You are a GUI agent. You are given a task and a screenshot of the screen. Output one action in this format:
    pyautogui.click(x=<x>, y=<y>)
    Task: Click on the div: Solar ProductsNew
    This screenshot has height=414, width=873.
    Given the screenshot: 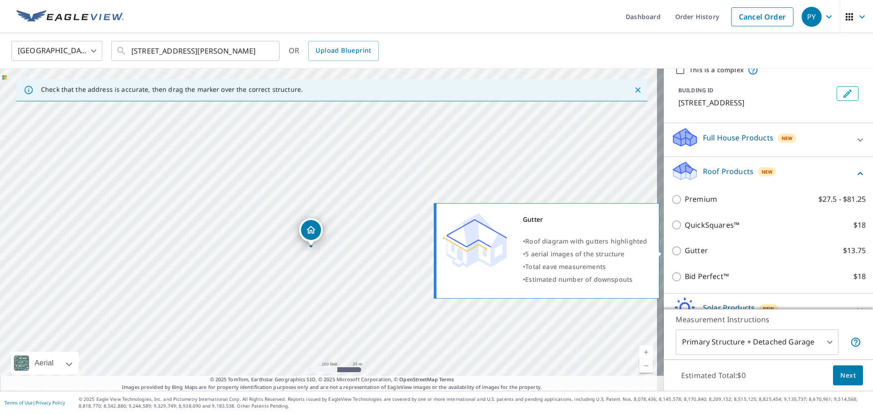 What is the action you would take?
    pyautogui.click(x=769, y=310)
    